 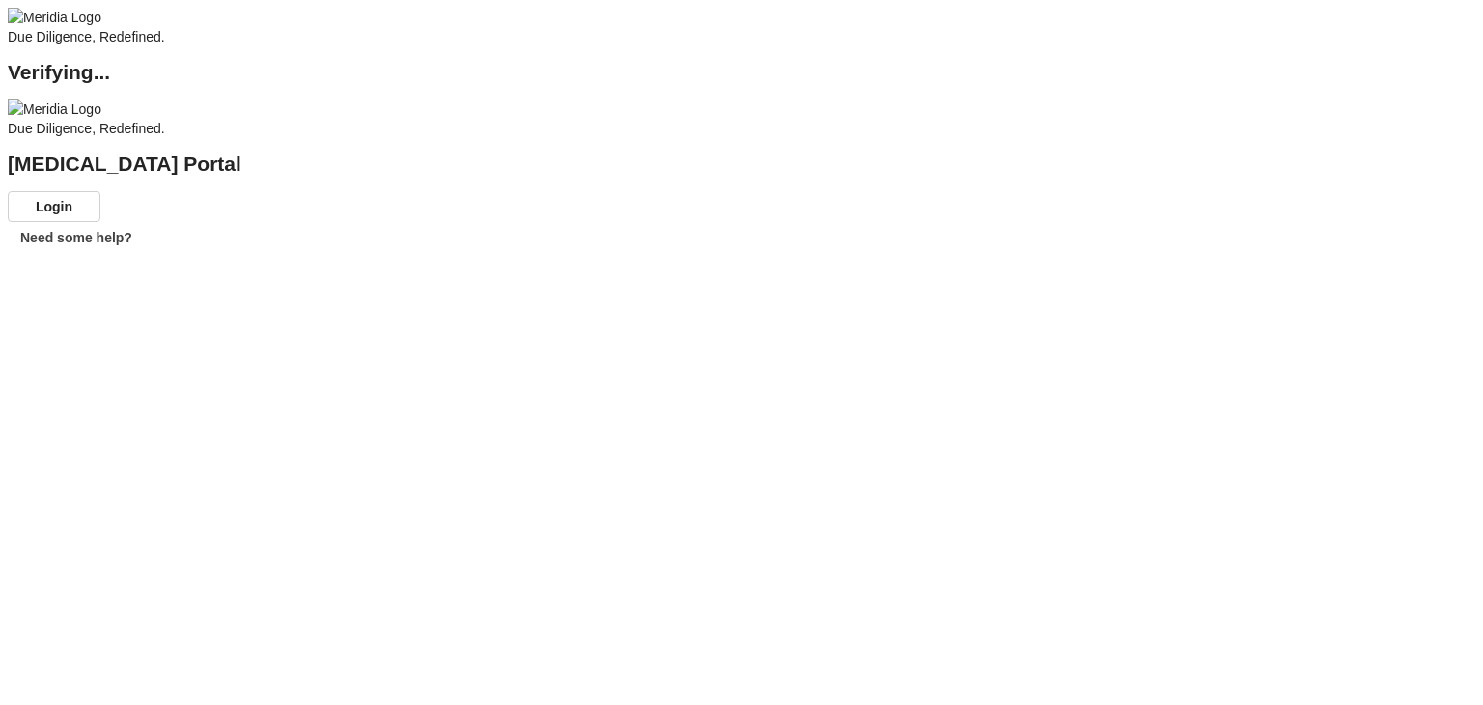 What do you see at coordinates (741, 72) in the screenshot?
I see `h2: Verifying...` at bounding box center [741, 72].